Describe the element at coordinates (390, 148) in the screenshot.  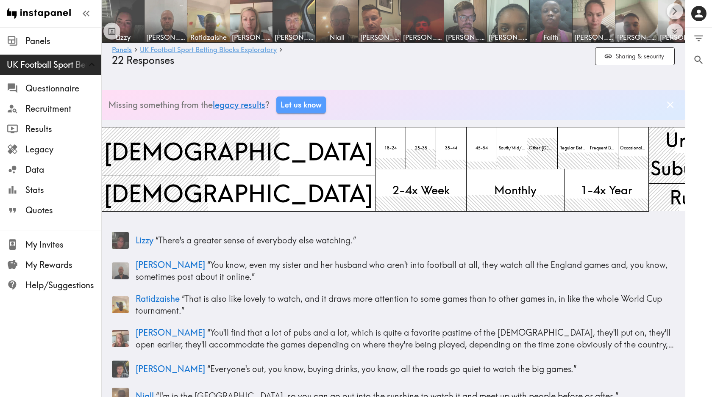
I see `span: 18-24` at that location.